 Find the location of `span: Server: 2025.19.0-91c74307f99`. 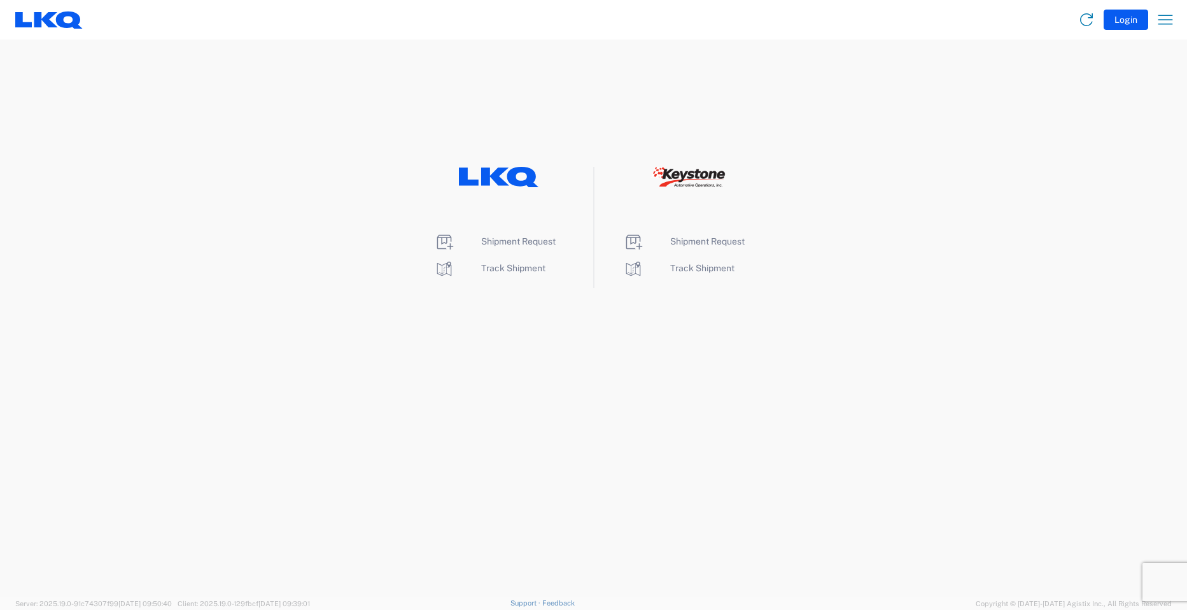

span: Server: 2025.19.0-91c74307f99 is located at coordinates (94, 603).